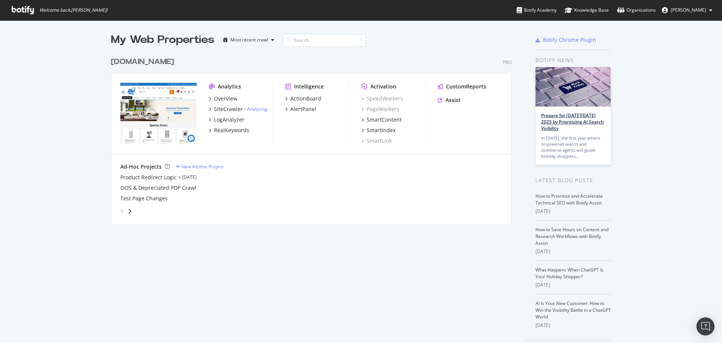 Image resolution: width=722 pixels, height=343 pixels. I want to click on a: Overview, so click(223, 99).